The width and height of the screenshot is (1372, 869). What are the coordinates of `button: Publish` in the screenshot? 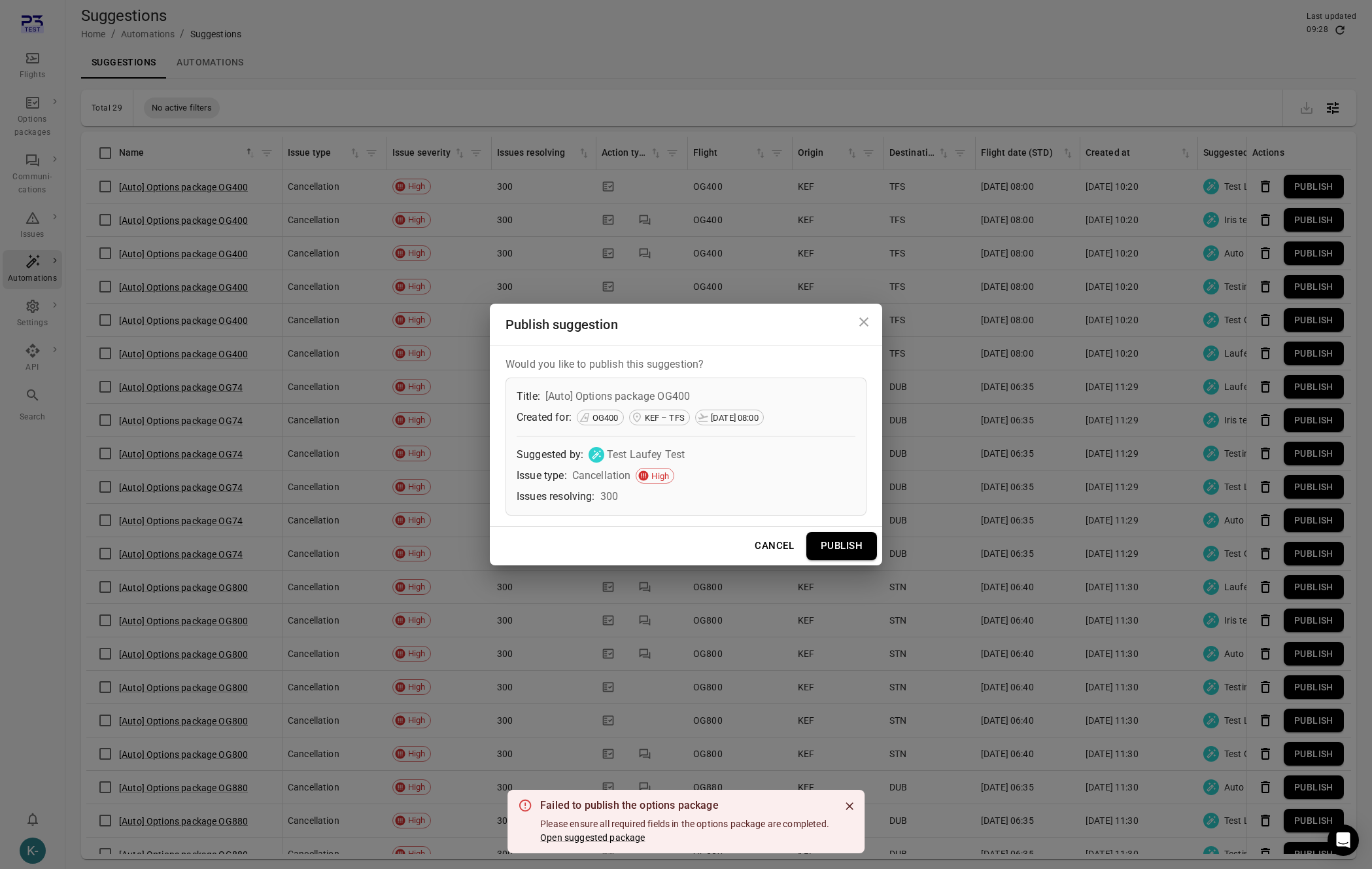 It's located at (842, 545).